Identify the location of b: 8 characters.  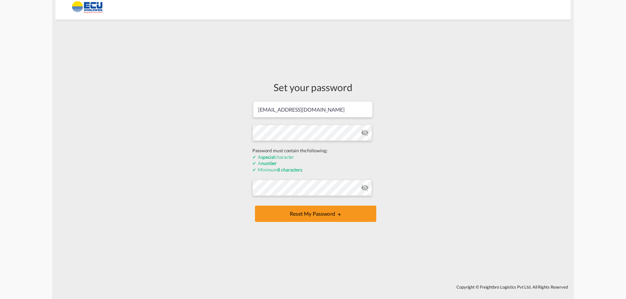
(290, 170).